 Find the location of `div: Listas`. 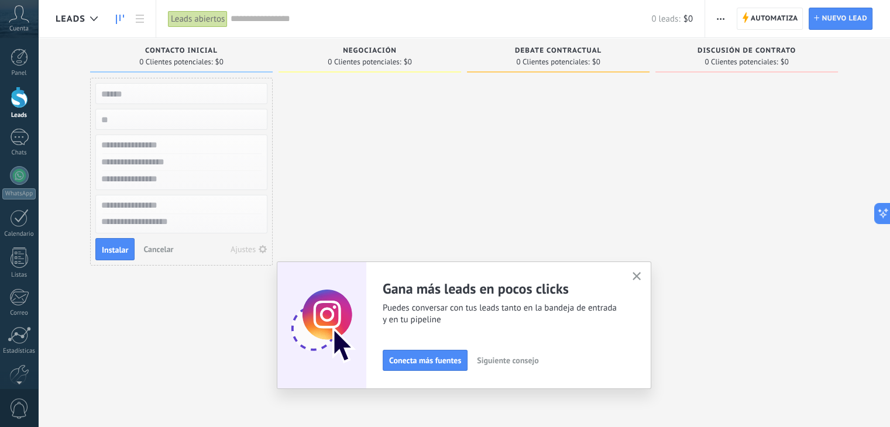

div: Listas is located at coordinates (19, 275).